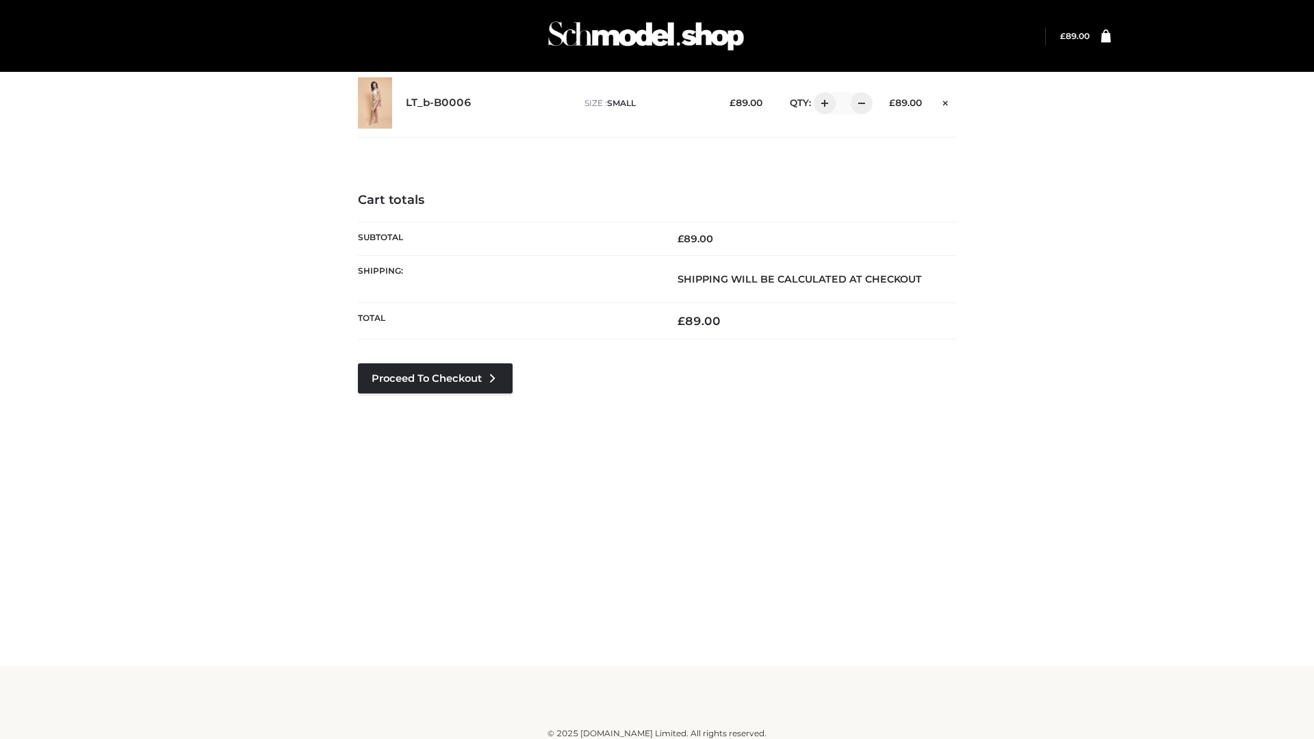 This screenshot has height=739, width=1314. Describe the element at coordinates (622, 103) in the screenshot. I see `span: SMALL` at that location.